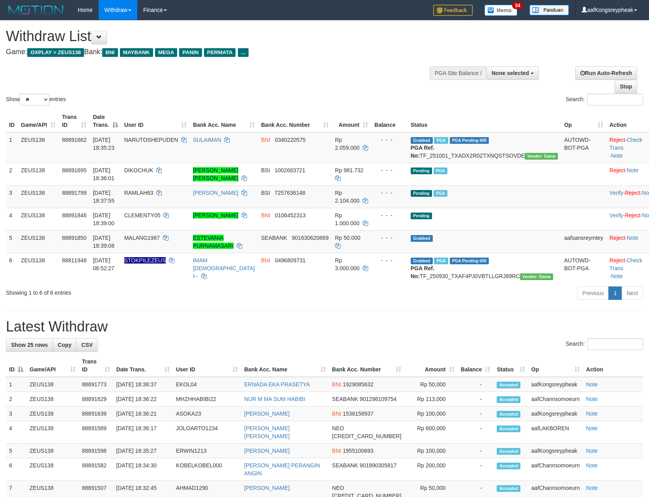 This screenshot has width=649, height=497. Describe the element at coordinates (266, 193) in the screenshot. I see `span: BSI` at that location.